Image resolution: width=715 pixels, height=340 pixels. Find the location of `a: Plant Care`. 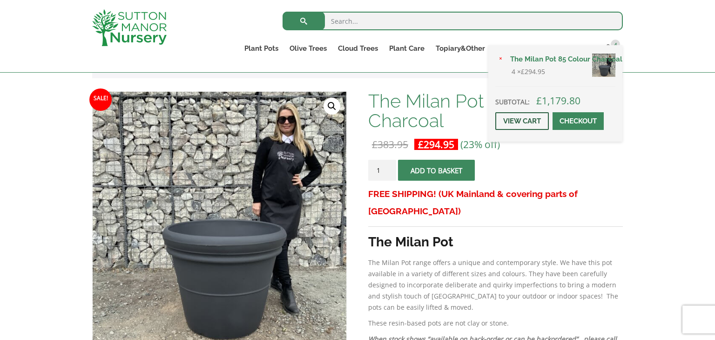

a: Plant Care is located at coordinates (407, 48).